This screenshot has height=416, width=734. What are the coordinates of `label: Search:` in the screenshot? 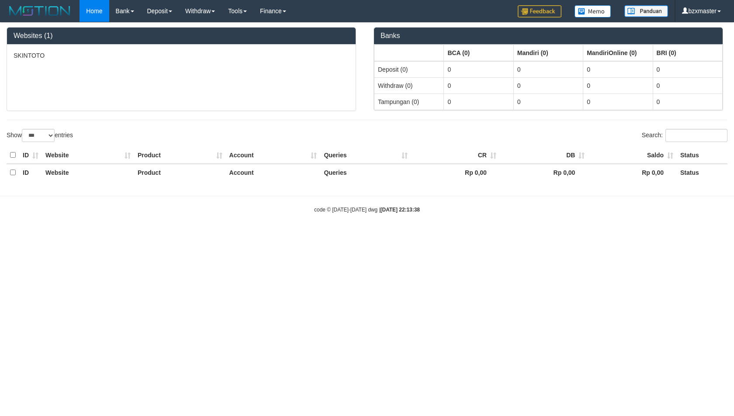 It's located at (685, 135).